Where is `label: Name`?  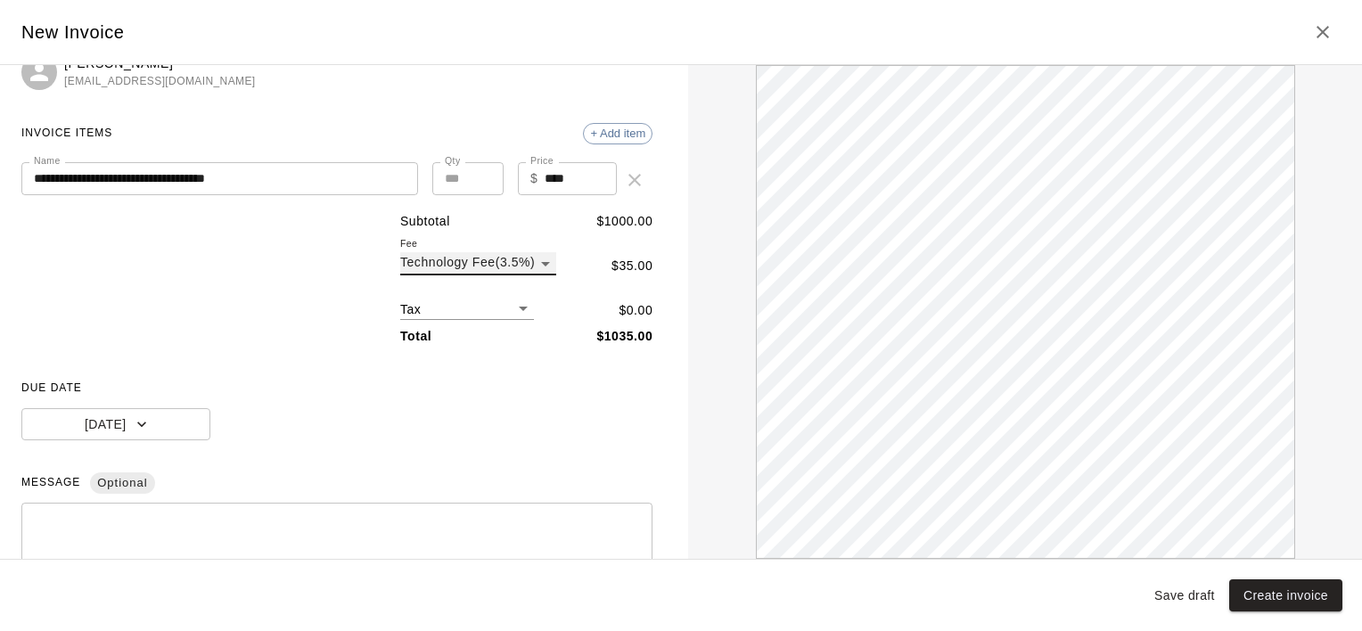
label: Name is located at coordinates (47, 160).